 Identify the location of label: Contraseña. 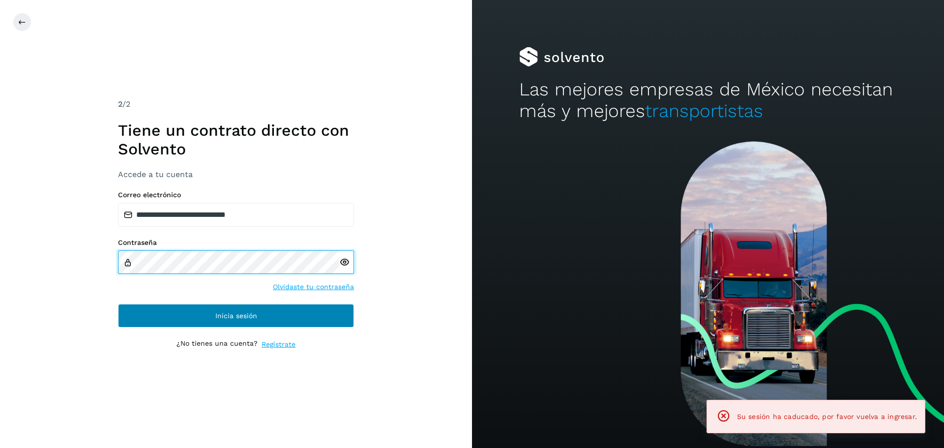
(236, 242).